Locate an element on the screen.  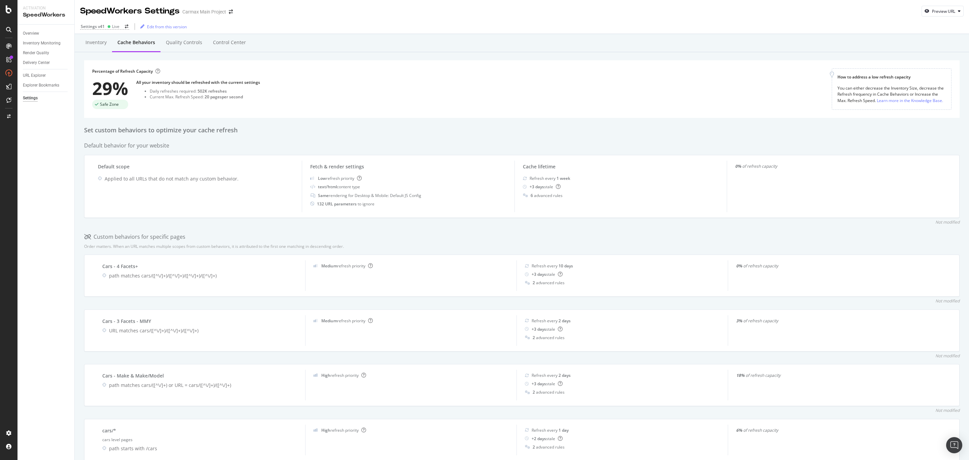
b: 10 days is located at coordinates (565, 265).